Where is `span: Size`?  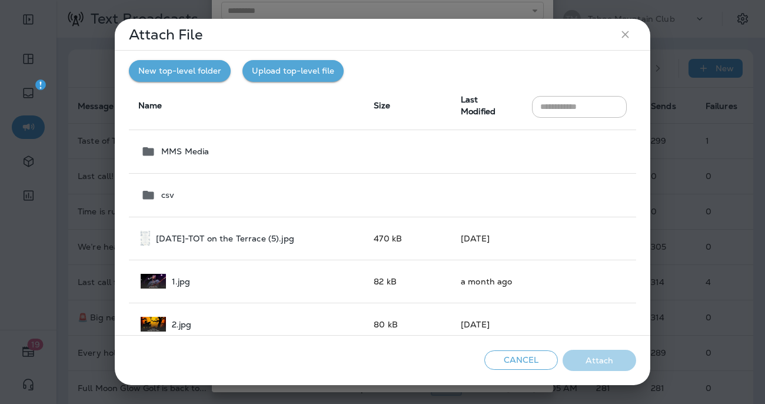 span: Size is located at coordinates (382, 105).